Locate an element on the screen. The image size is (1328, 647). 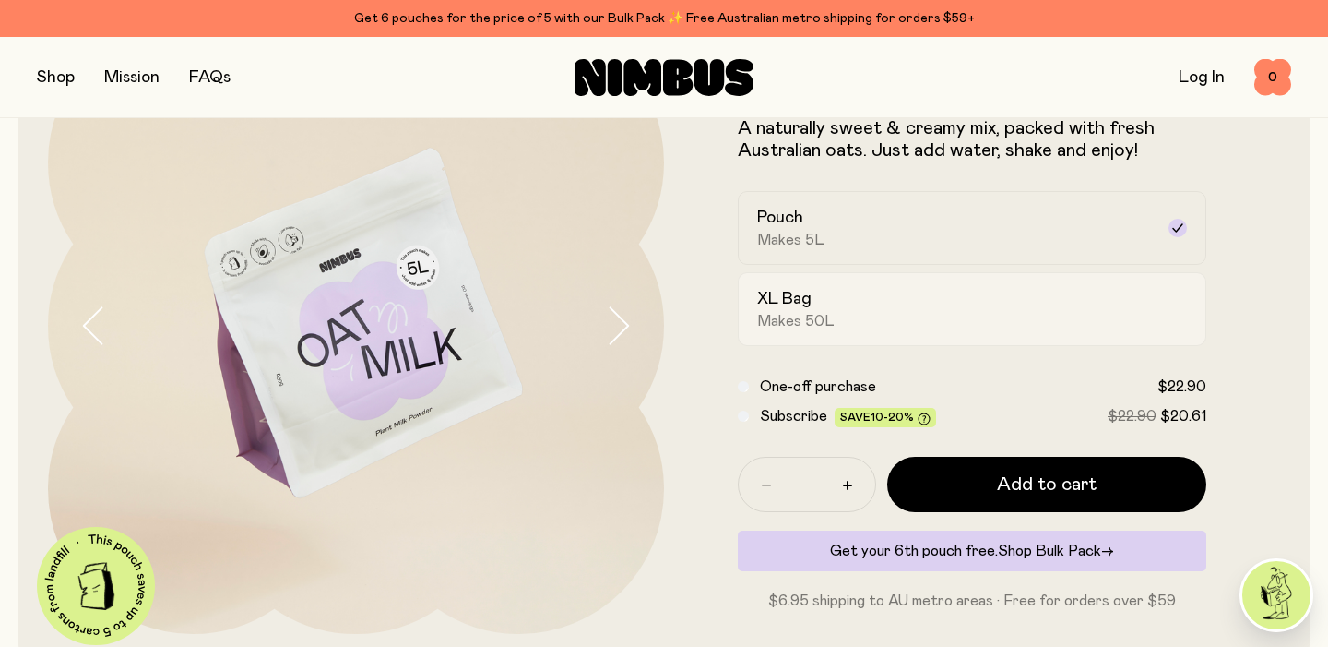
span: Save is located at coordinates (885, 418).